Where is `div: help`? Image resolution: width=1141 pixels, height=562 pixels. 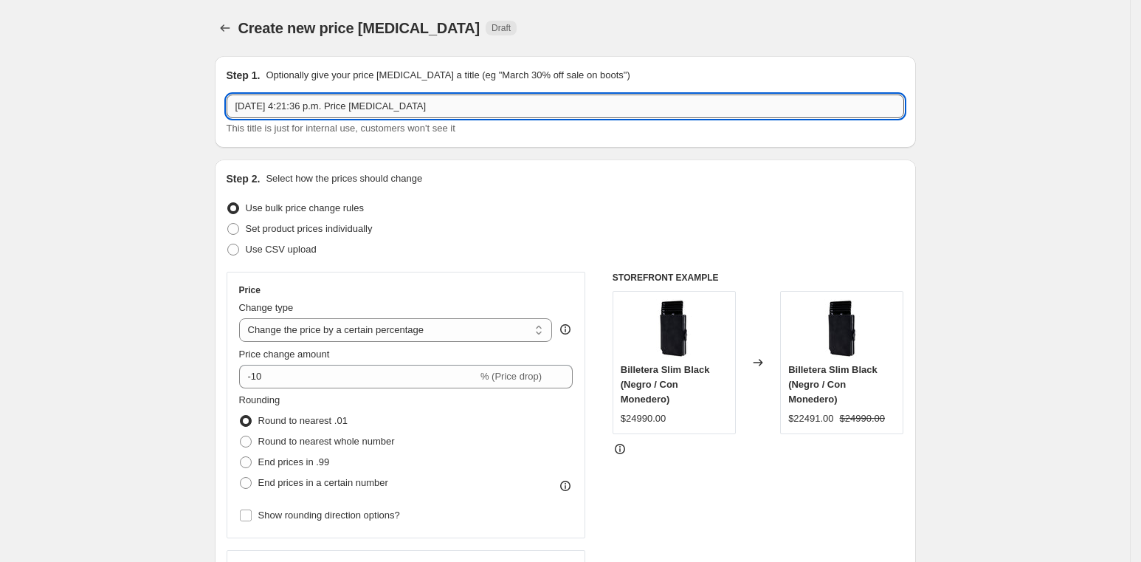
div: help is located at coordinates (565, 329).